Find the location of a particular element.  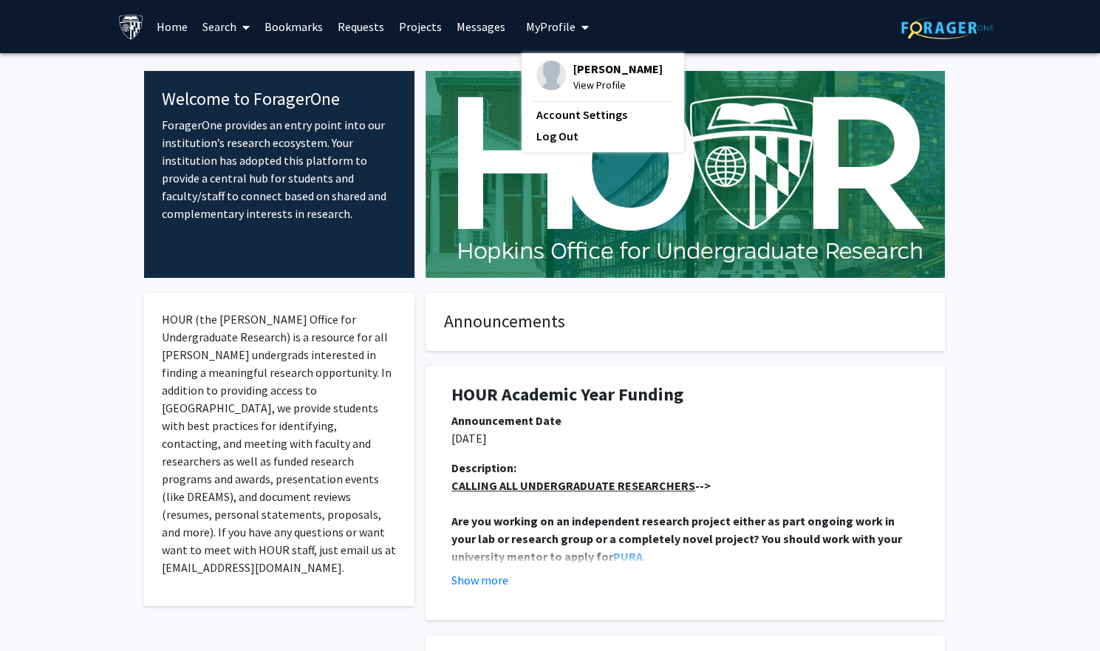

strong: Are you working on an independent research project either as part ongoing work in your lab or res... is located at coordinates (678, 539).